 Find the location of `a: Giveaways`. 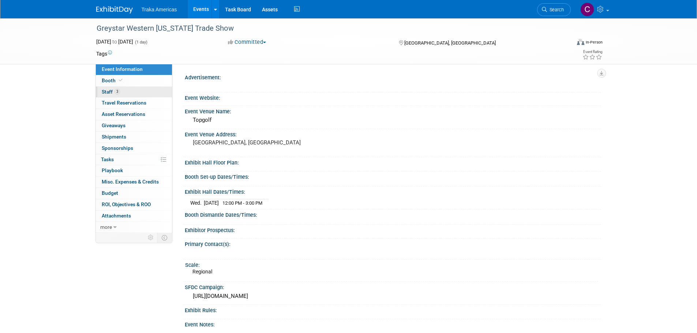

a: Giveaways is located at coordinates (134, 126).